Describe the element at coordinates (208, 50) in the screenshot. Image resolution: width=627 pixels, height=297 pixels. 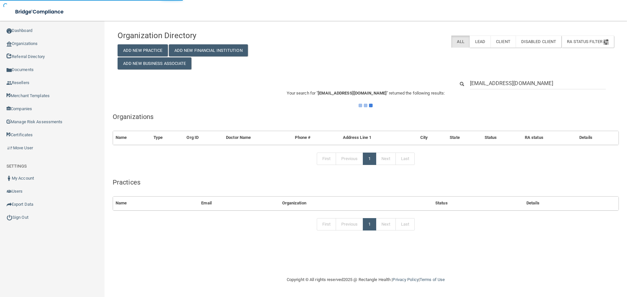
I see `button: Add New Financial Institution` at that location.